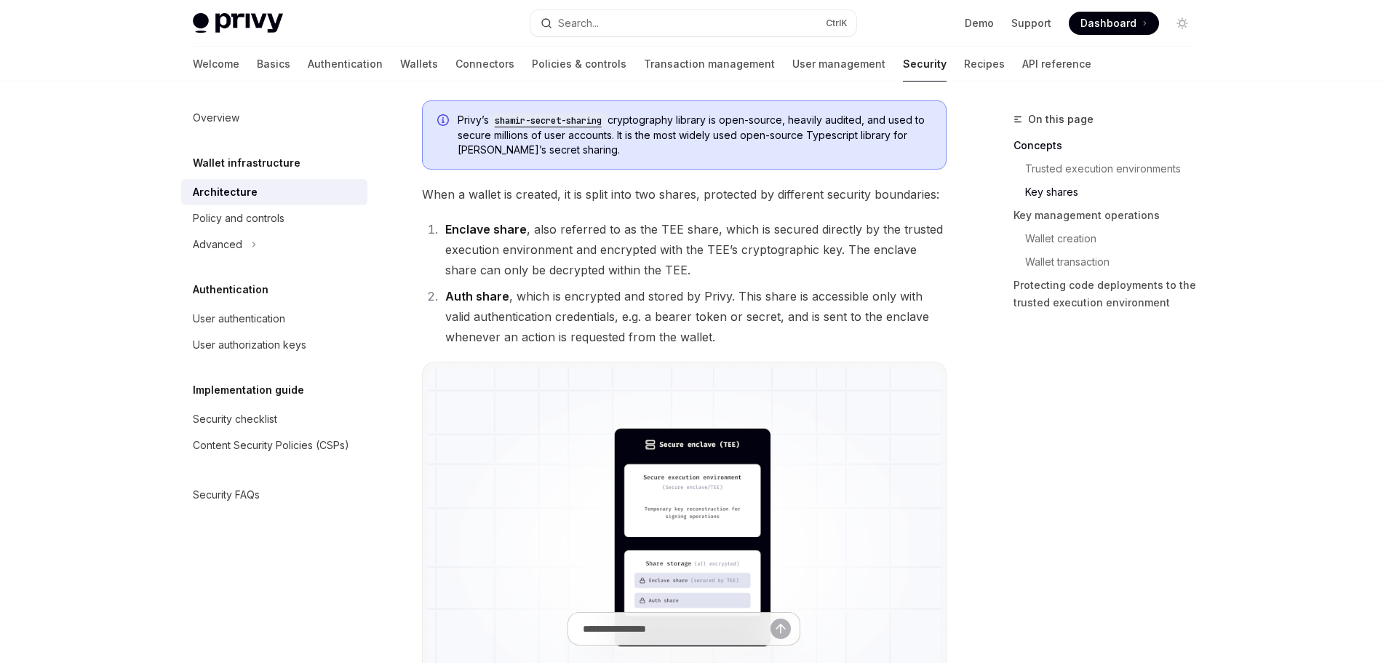  I want to click on a: Demo, so click(979, 23).